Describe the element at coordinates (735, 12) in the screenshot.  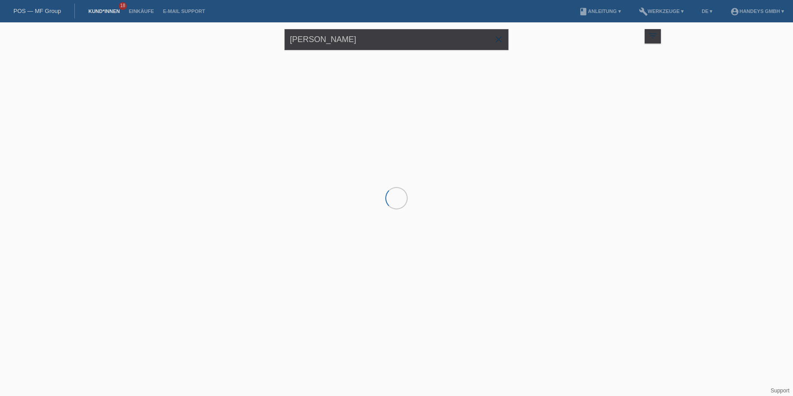
I see `i: account_circle` at that location.